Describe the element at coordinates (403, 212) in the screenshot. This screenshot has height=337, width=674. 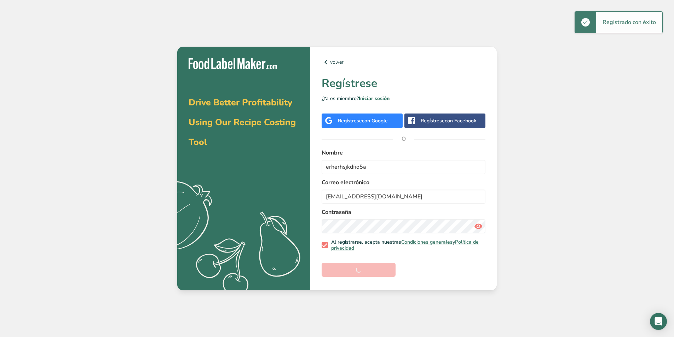
I see `label: Contraseña` at that location.